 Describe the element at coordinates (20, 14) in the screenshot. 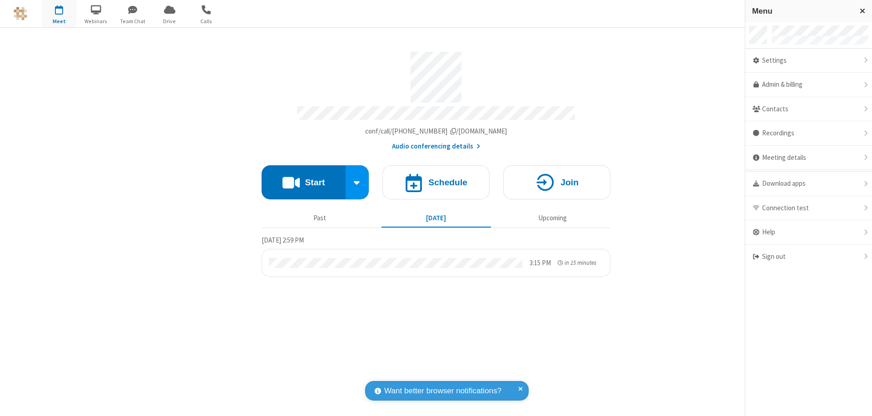

I see `img: QA Selenium DO NOT DELETE OR CHANGE` at that location.